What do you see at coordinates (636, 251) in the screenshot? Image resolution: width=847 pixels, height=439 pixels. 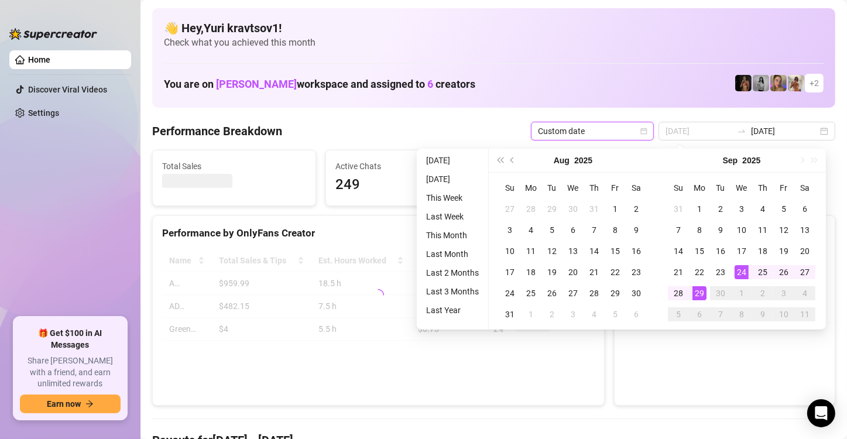 I see `div: 16` at bounding box center [636, 251].